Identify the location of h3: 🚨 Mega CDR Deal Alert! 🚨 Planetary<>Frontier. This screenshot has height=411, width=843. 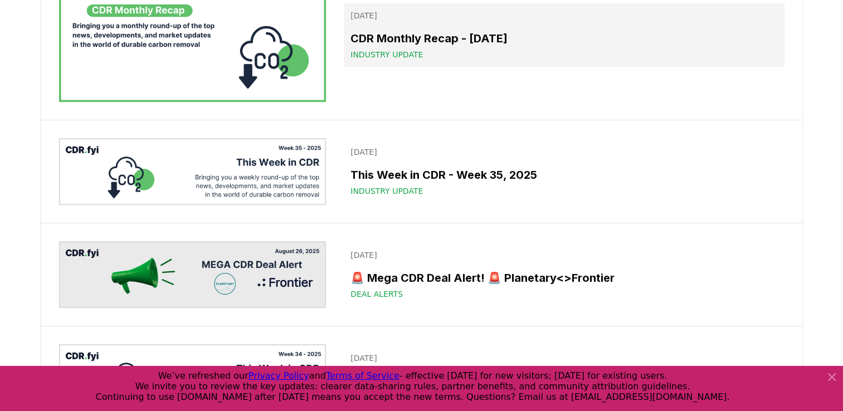
(564, 278).